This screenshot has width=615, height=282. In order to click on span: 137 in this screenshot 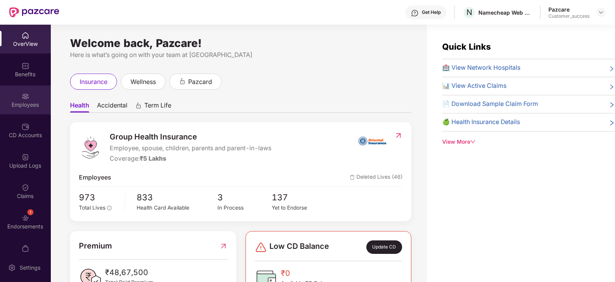, I will do `click(299, 197)`.